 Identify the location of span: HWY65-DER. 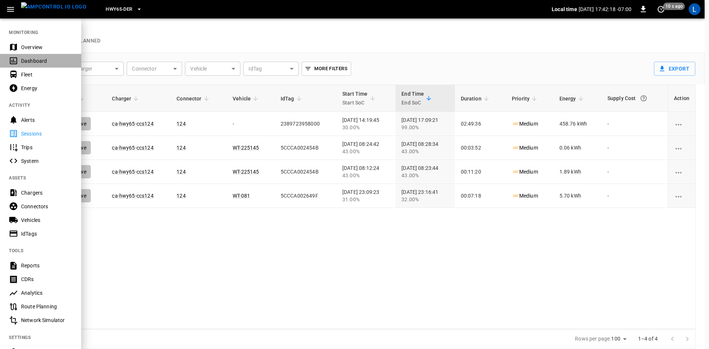
(119, 9).